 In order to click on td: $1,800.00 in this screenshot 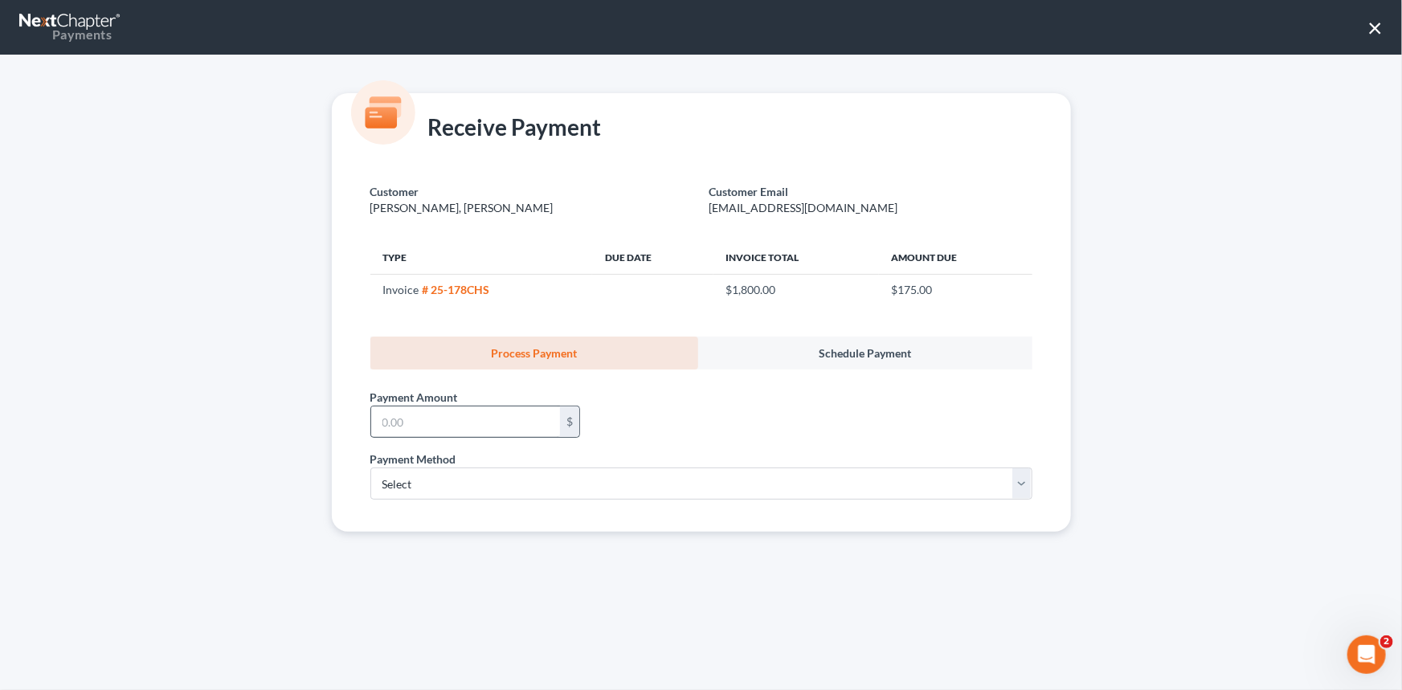, I will do `click(796, 289)`.